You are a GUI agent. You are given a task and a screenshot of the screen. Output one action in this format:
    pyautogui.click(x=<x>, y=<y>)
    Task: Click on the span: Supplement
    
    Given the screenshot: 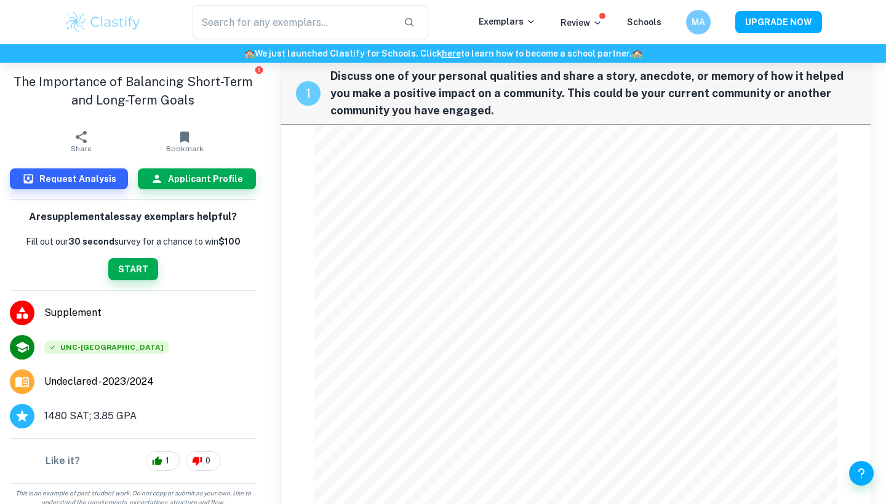 What is the action you would take?
    pyautogui.click(x=150, y=313)
    